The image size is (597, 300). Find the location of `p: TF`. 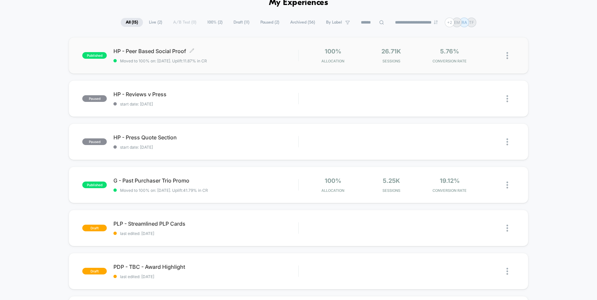

p: TF is located at coordinates (472, 22).